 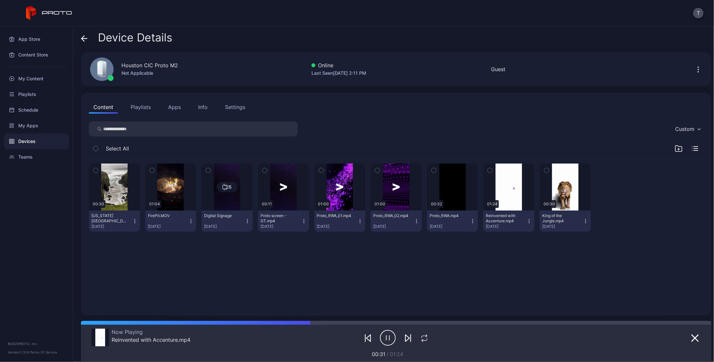 What do you see at coordinates (174, 107) in the screenshot?
I see `button: Apps` at bounding box center [174, 107].